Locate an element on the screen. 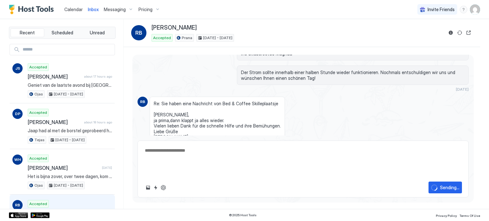 This screenshot has height=221, width=489. div: Sending... is located at coordinates (450, 188).